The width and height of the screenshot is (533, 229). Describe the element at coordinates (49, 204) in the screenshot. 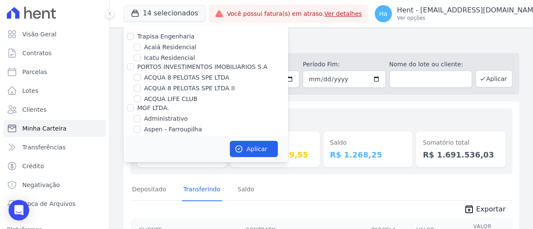

I see `span: Troca de Arquivos` at that location.